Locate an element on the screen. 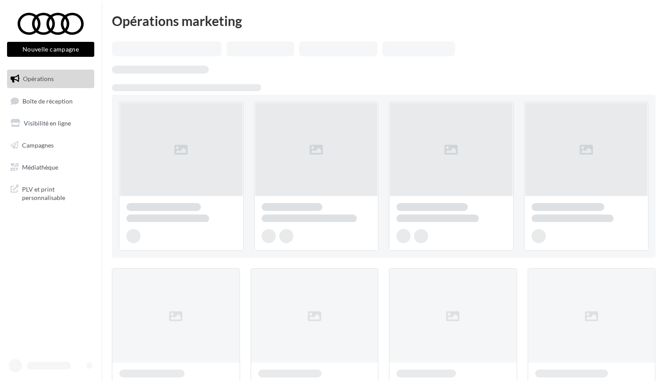 The height and width of the screenshot is (381, 666). a: Campagnes is located at coordinates (51, 145).